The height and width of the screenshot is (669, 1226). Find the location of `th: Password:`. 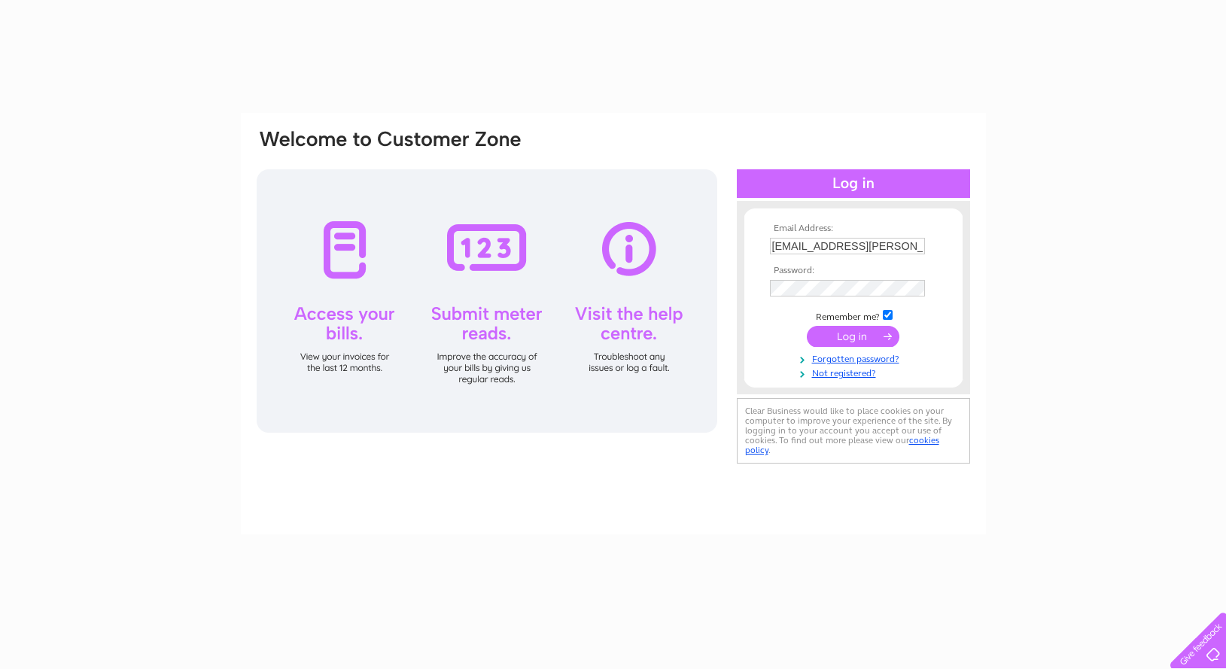

th: Password: is located at coordinates (853, 271).